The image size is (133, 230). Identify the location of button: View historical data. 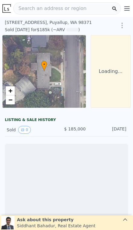
(25, 130).